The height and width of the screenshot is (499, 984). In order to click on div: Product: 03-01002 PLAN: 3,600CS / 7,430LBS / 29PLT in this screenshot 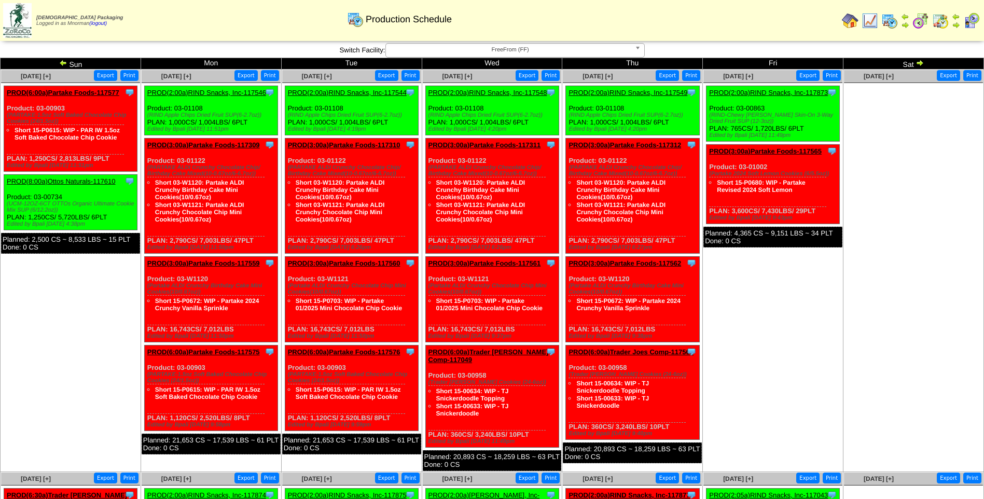, I will do `click(773, 184)`.